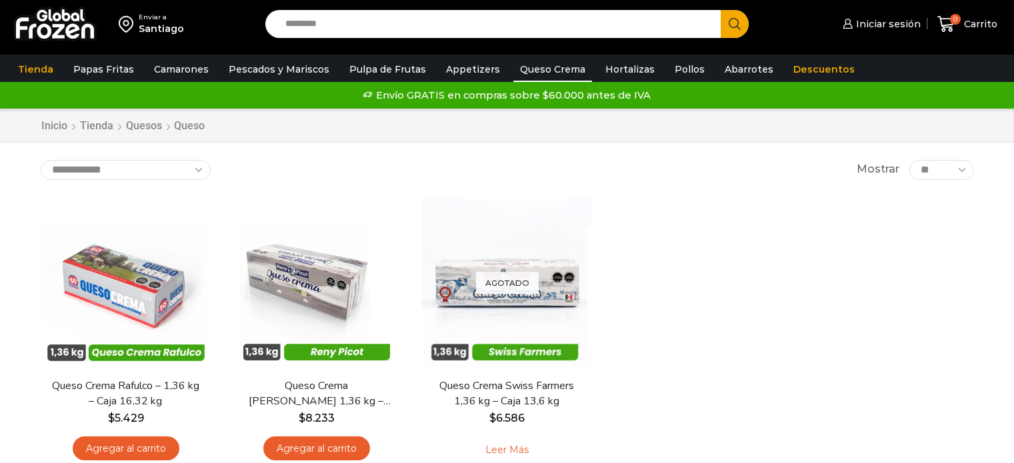  Describe the element at coordinates (317, 418) in the screenshot. I see `bdi: 8.233` at that location.